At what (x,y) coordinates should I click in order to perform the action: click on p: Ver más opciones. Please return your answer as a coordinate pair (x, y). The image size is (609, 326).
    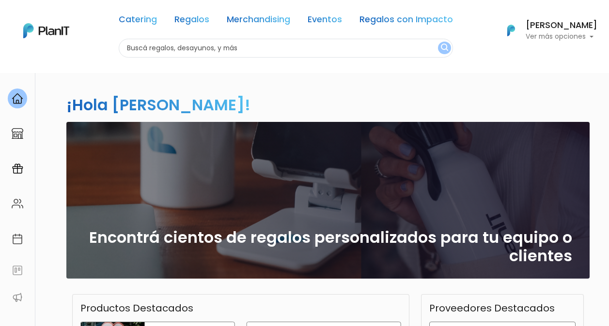
    Looking at the image, I should click on (561, 37).